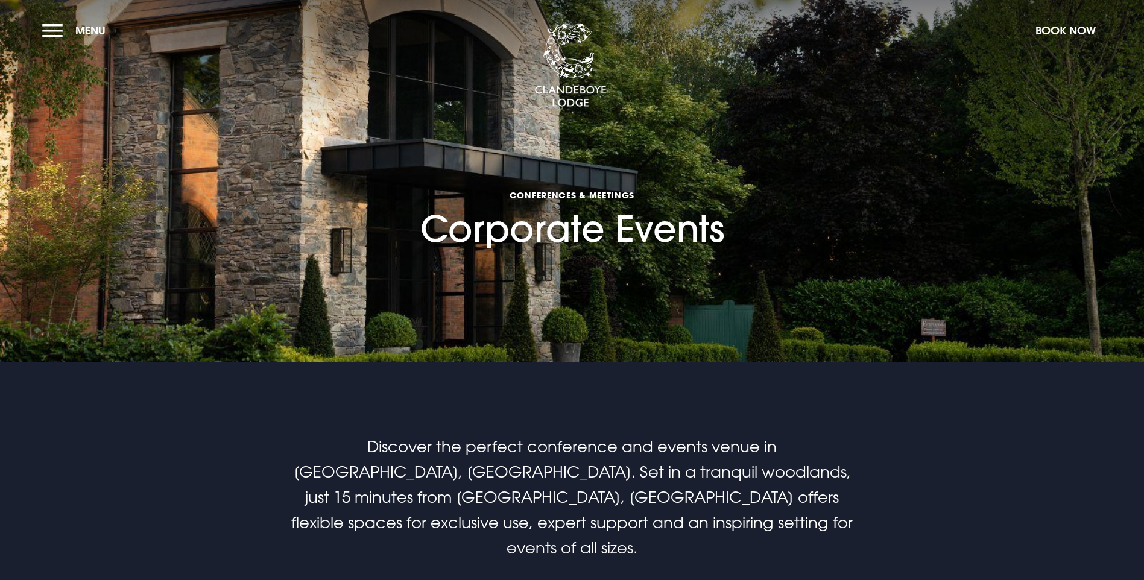  I want to click on h1: Corporate Events, so click(572, 184).